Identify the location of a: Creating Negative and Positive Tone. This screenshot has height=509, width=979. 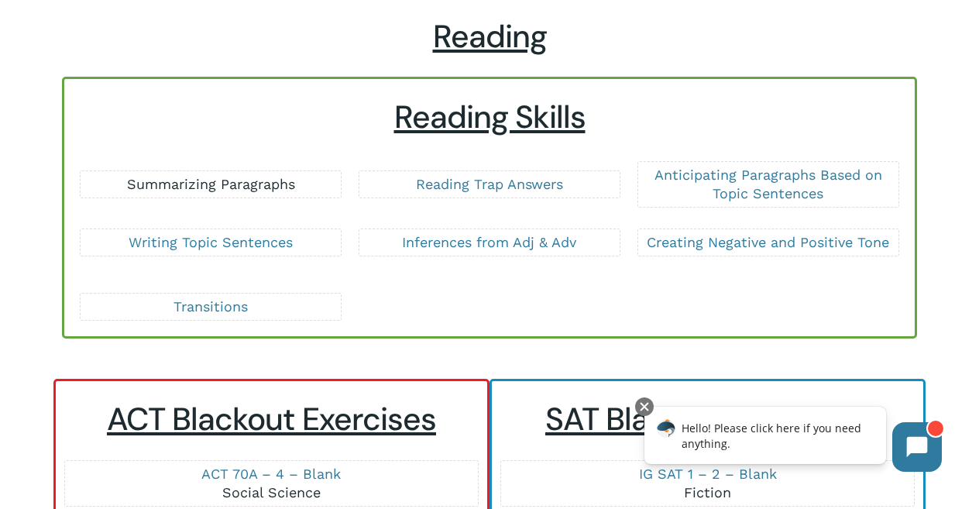
(768, 242).